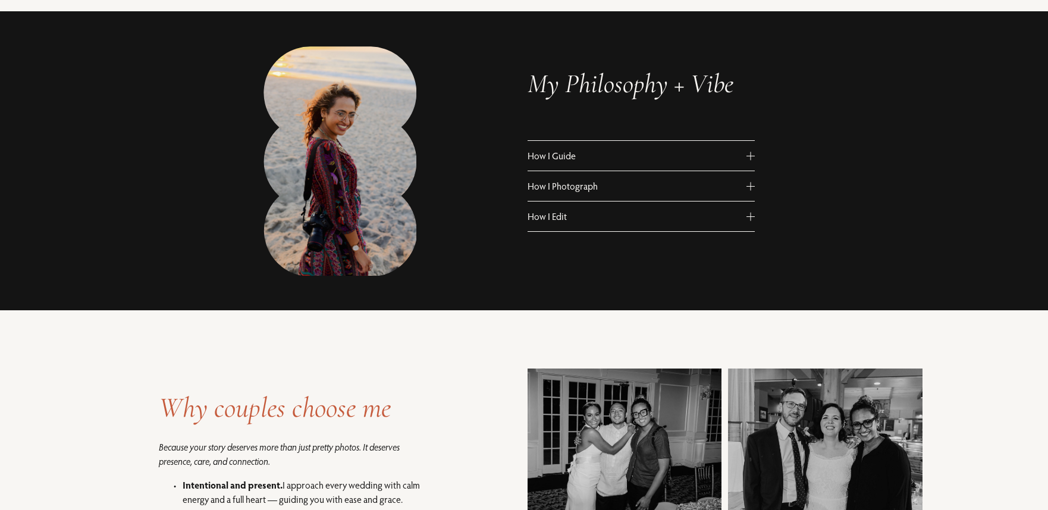 The image size is (1048, 510). Describe the element at coordinates (637, 186) in the screenshot. I see `span: How I Photograph` at that location.